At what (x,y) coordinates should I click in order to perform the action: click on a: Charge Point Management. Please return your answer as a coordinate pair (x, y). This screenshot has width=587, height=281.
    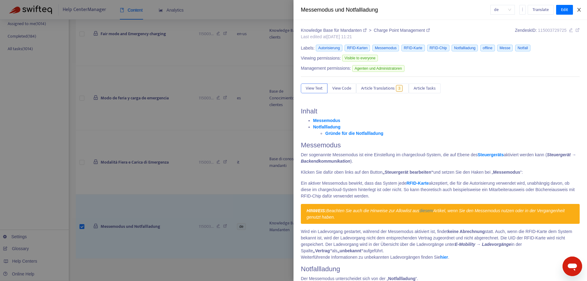
    Looking at the image, I should click on (402, 30).